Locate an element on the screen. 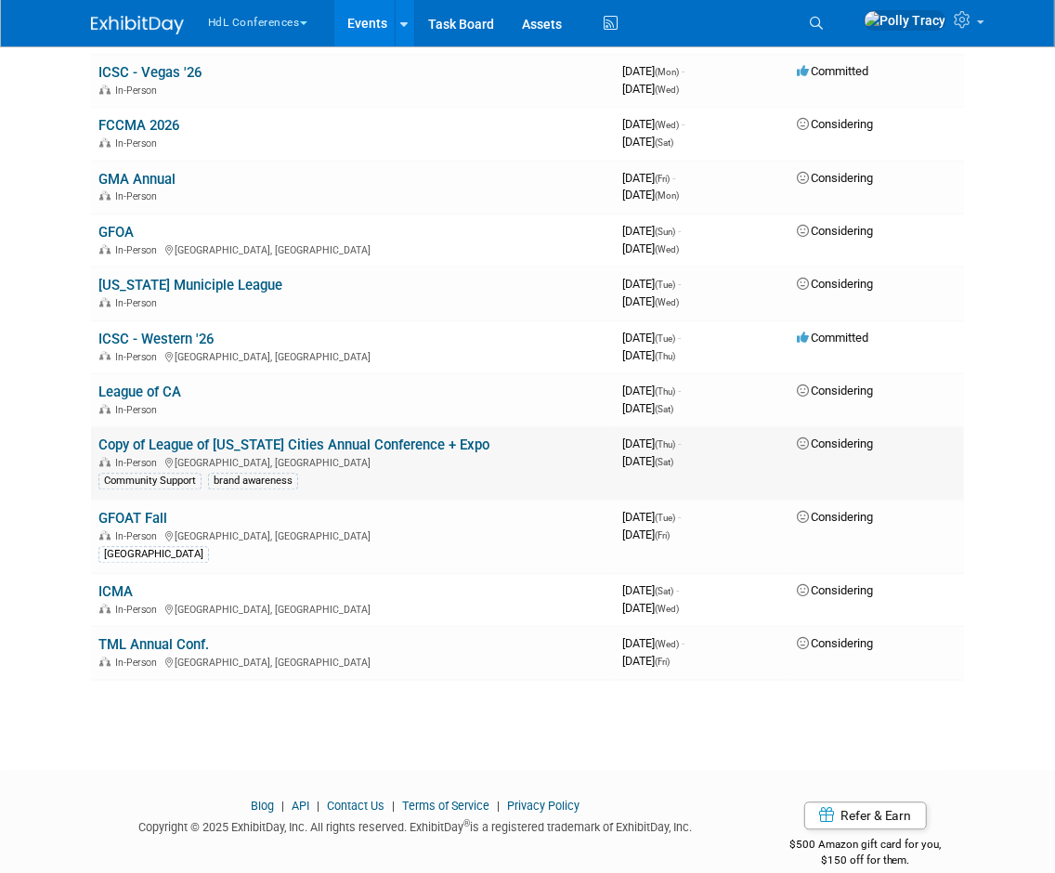  span: (Sun) is located at coordinates (665, 232).